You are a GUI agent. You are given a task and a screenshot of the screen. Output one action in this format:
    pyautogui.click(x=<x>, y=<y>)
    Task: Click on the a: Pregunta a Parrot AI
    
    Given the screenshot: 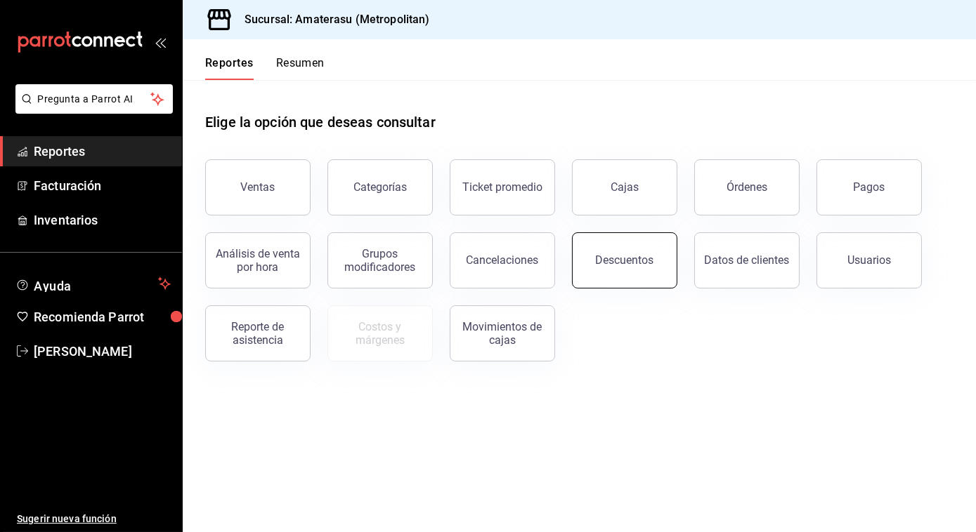 What is the action you would take?
    pyautogui.click(x=91, y=109)
    